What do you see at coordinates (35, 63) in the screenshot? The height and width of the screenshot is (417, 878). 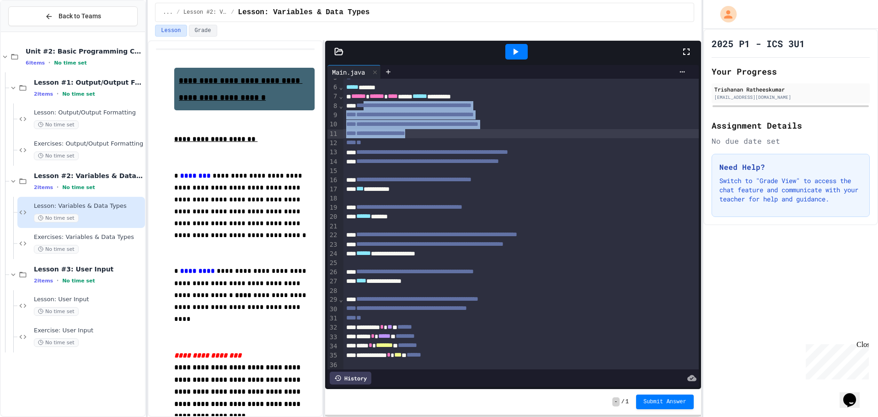 I see `span: 6 items` at bounding box center [35, 63].